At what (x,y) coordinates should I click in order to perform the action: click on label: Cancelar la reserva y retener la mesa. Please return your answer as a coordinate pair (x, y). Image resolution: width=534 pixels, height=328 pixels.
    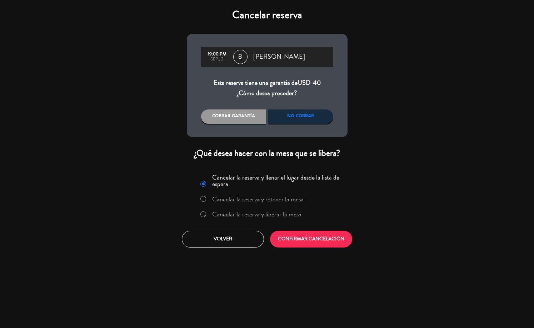
    Looking at the image, I should click on (258, 199).